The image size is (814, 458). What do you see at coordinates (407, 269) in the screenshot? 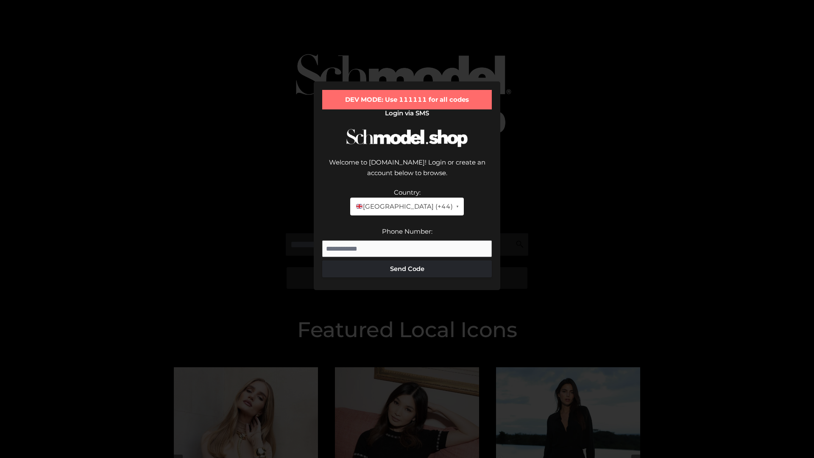
I see `button: Send Code` at bounding box center [407, 269].